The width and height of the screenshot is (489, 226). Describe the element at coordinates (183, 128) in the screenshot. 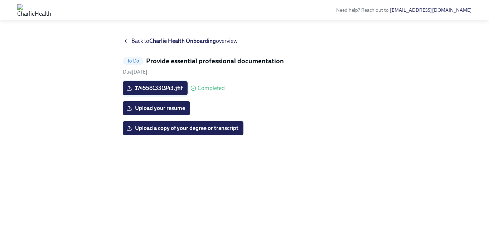

I see `span: Upload a copy of your degree or transcript` at that location.